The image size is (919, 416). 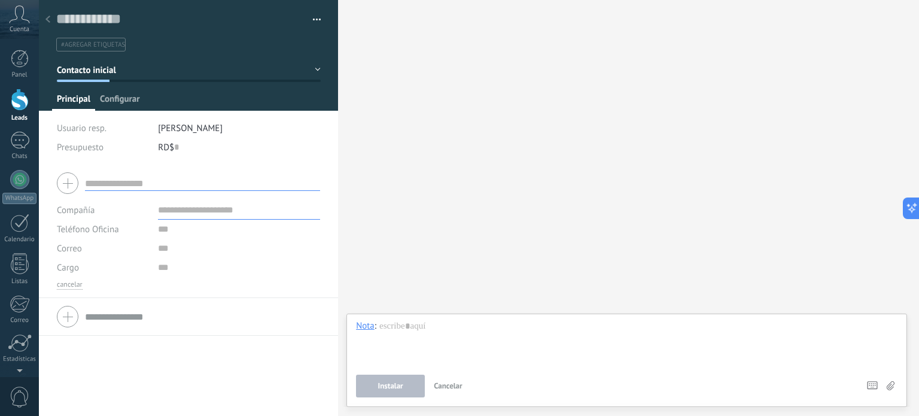 What do you see at coordinates (20, 359) in the screenshot?
I see `div: Estadísticas` at bounding box center [20, 359].